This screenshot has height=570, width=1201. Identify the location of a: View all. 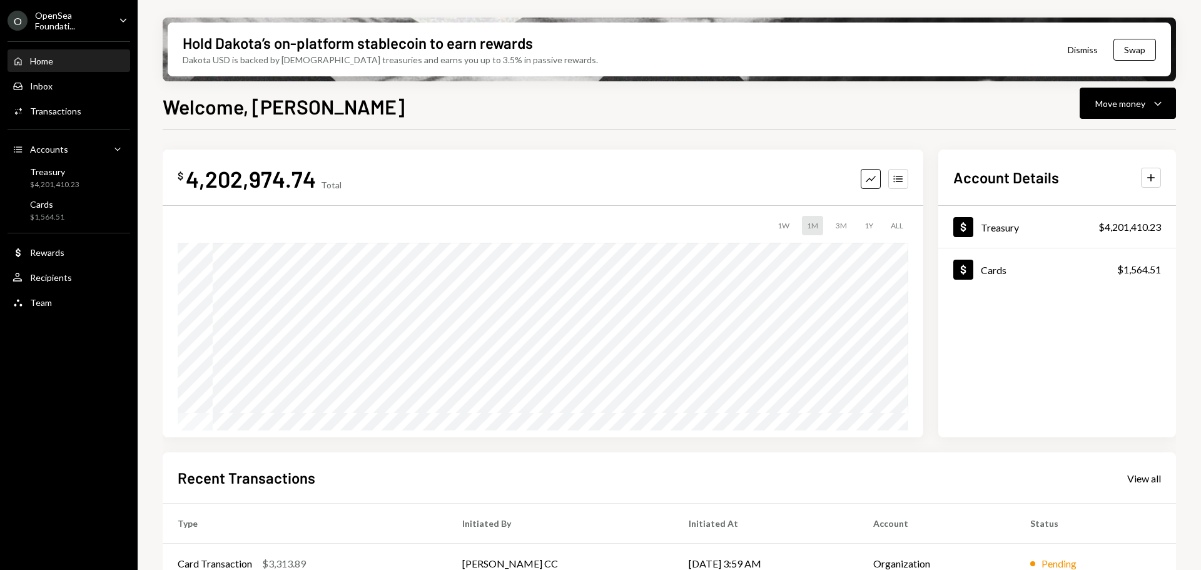
(1144, 478).